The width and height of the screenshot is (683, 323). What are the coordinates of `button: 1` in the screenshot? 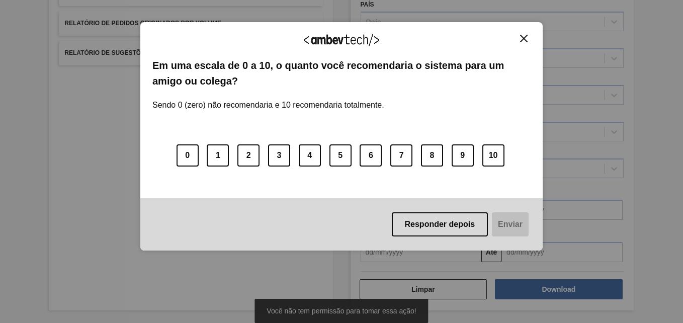 It's located at (218, 155).